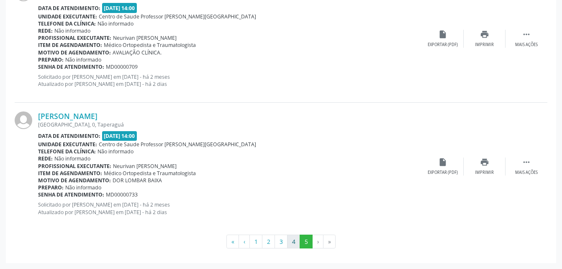  Describe the element at coordinates (306, 242) in the screenshot. I see `button: Go to page 5` at that location.